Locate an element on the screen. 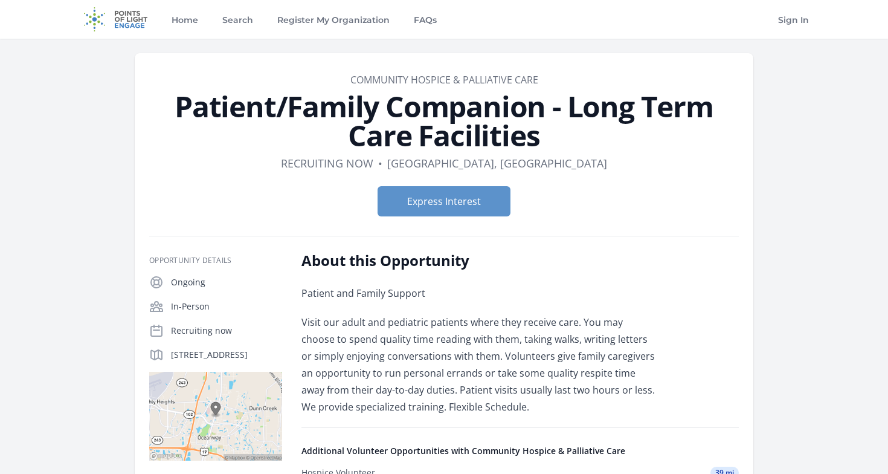 The height and width of the screenshot is (474, 888). p: Visit our adult and pediatric patients where they receive care. You may choose to spend quality t... is located at coordinates (478, 364).